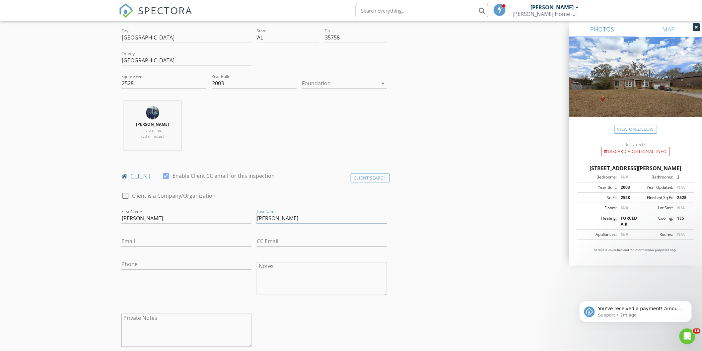 This screenshot has width=702, height=351. I want to click on a: MAP, so click(669, 29).